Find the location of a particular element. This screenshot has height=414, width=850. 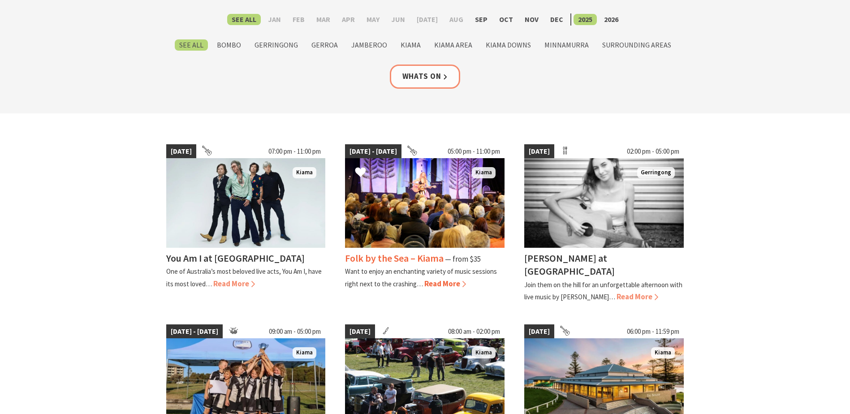

span: 05:00 pm - 11:00 pm is located at coordinates (474, 151).